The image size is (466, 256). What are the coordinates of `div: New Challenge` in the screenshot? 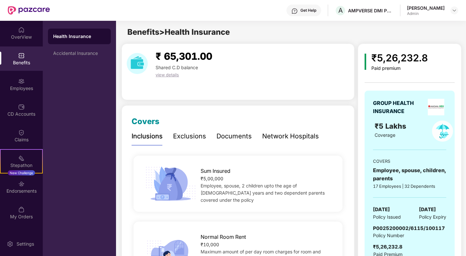 It's located at (21, 173).